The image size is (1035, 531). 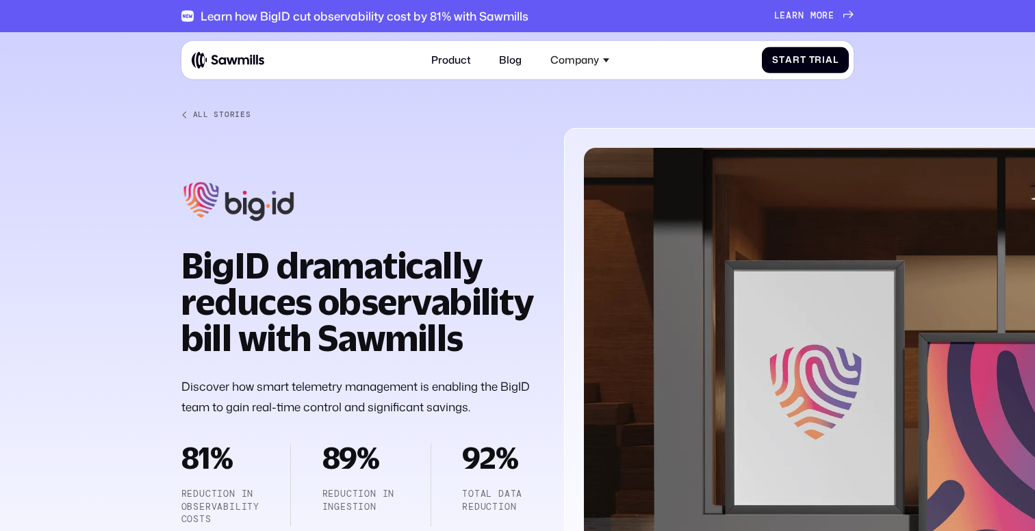 What do you see at coordinates (801, 16) in the screenshot?
I see `span: n` at bounding box center [801, 16].